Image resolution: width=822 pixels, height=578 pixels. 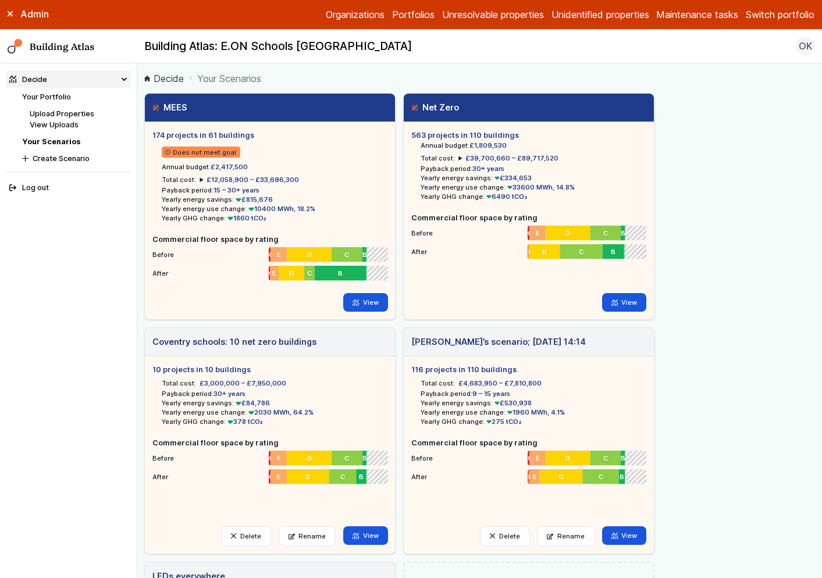 What do you see at coordinates (491, 394) in the screenshot?
I see `span: 9 – 15 years` at bounding box center [491, 394].